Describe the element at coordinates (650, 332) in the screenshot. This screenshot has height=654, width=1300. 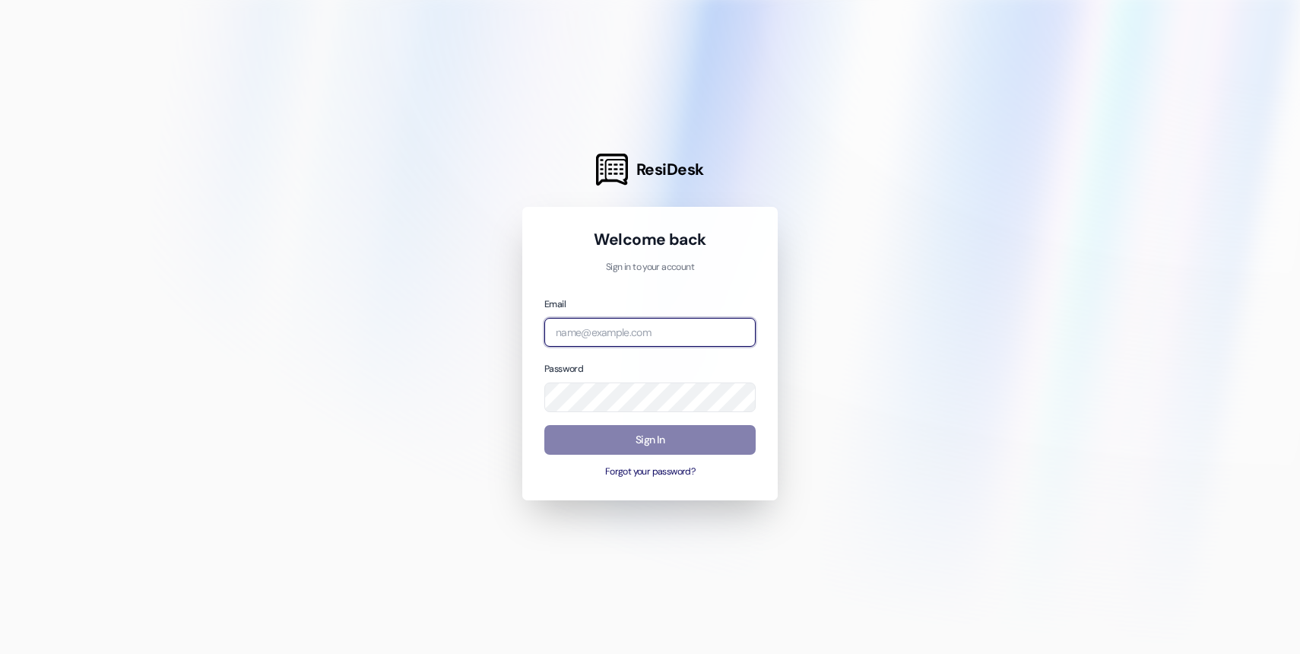
I see `input: name@example.com` at that location.